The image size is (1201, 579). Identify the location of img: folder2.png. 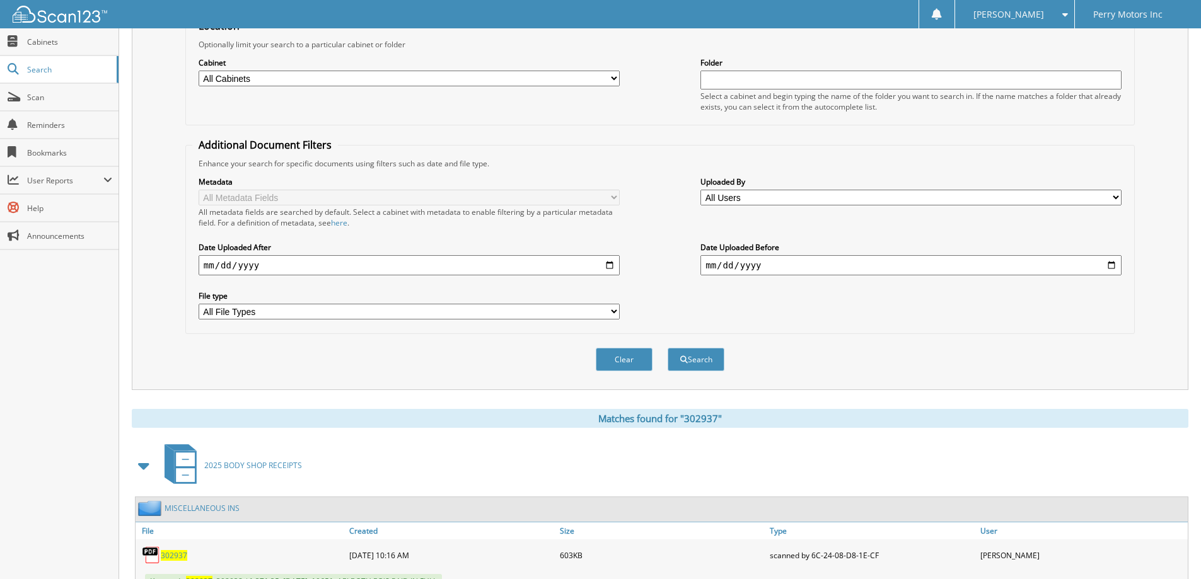
(151, 508).